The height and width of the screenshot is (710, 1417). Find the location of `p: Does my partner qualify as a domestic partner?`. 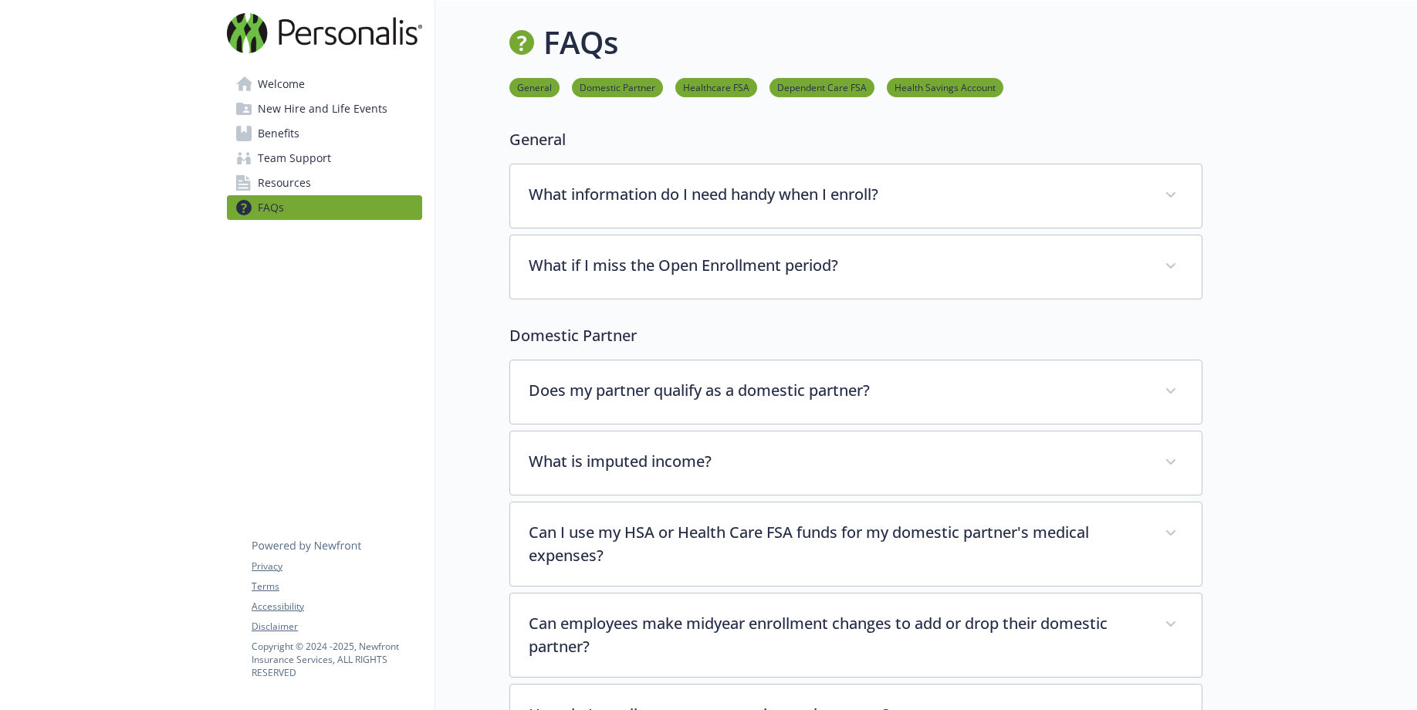

p: Does my partner qualify as a domestic partner? is located at coordinates (837, 391).